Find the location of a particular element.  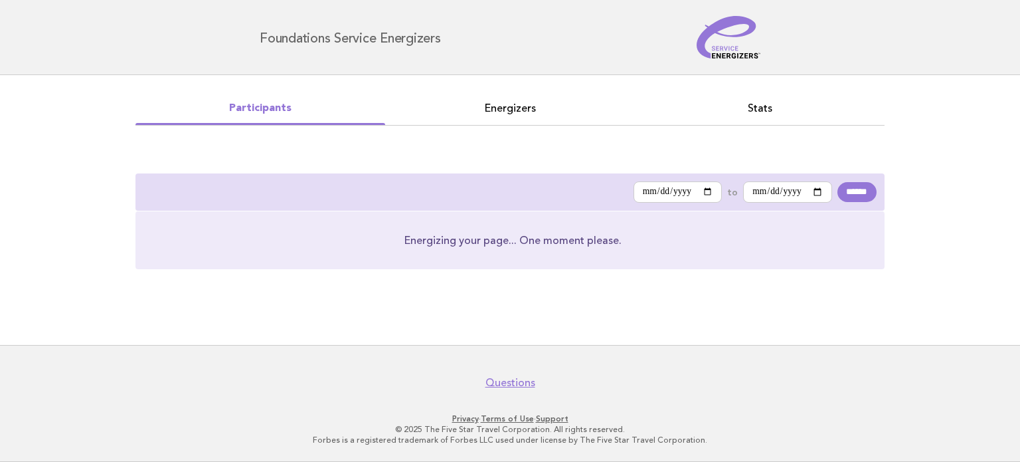

img: Service Energizers is located at coordinates (729, 37).